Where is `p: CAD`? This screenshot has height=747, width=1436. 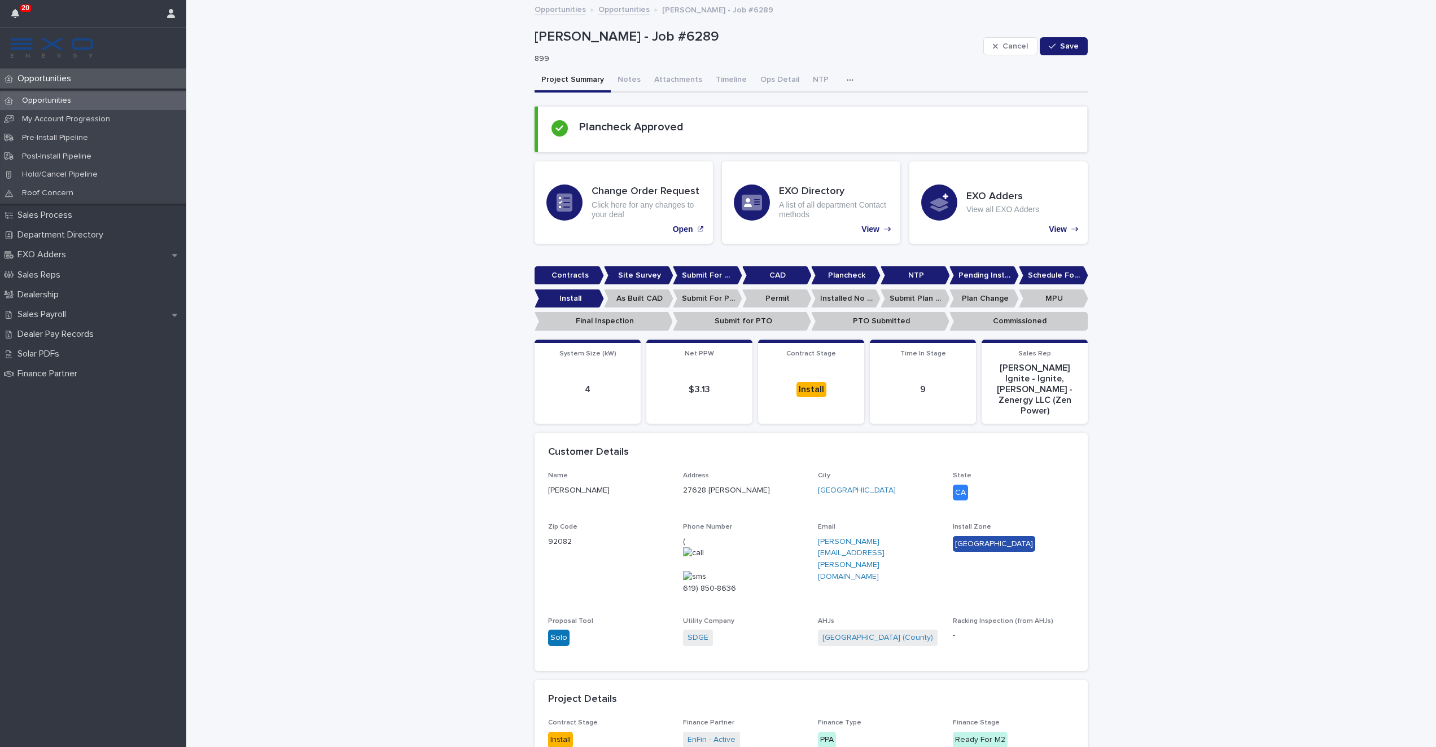
p: CAD is located at coordinates (777, 275).